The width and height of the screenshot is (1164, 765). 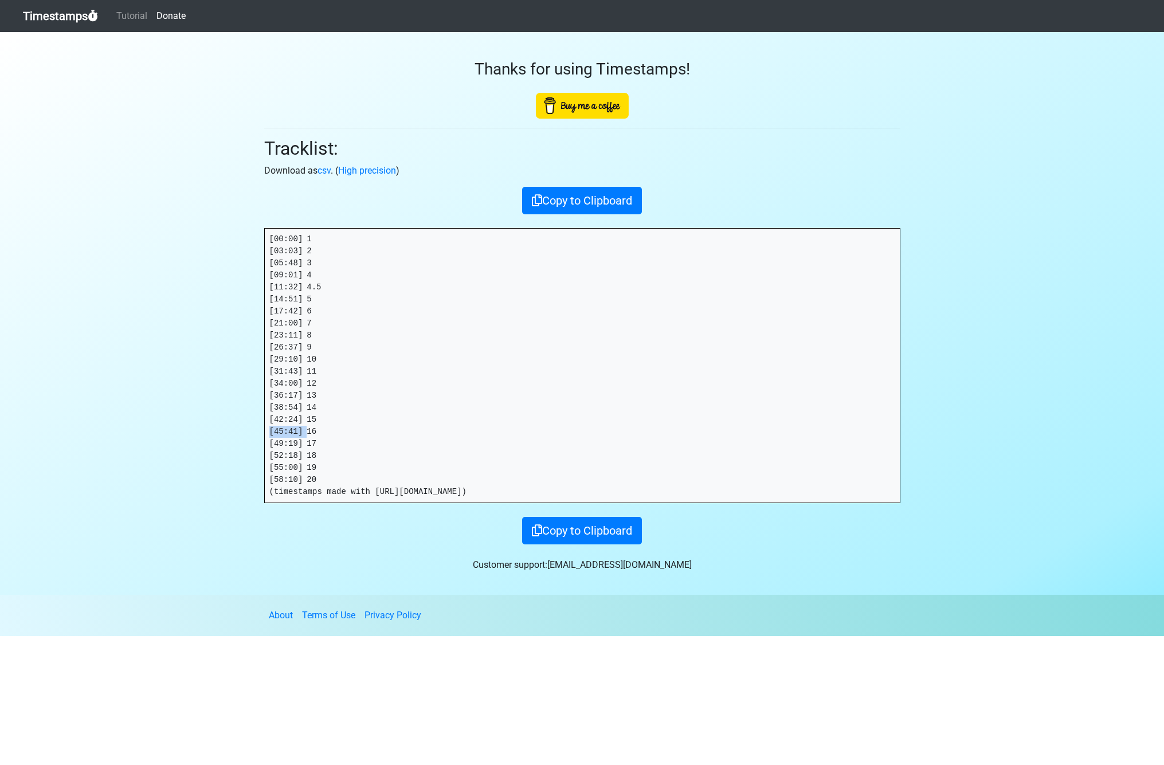 What do you see at coordinates (582, 148) in the screenshot?
I see `h2: Tracklist:` at bounding box center [582, 148].